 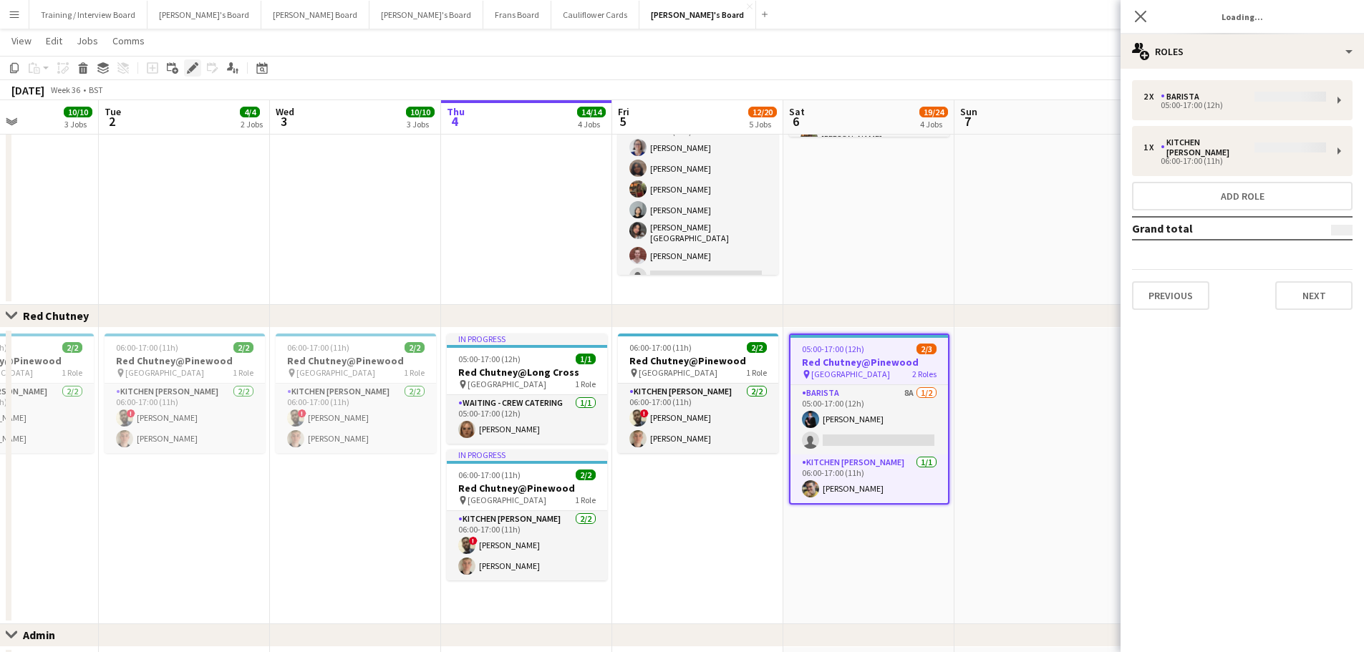 What do you see at coordinates (924, 374) in the screenshot?
I see `span: 2 Roles` at bounding box center [924, 374].